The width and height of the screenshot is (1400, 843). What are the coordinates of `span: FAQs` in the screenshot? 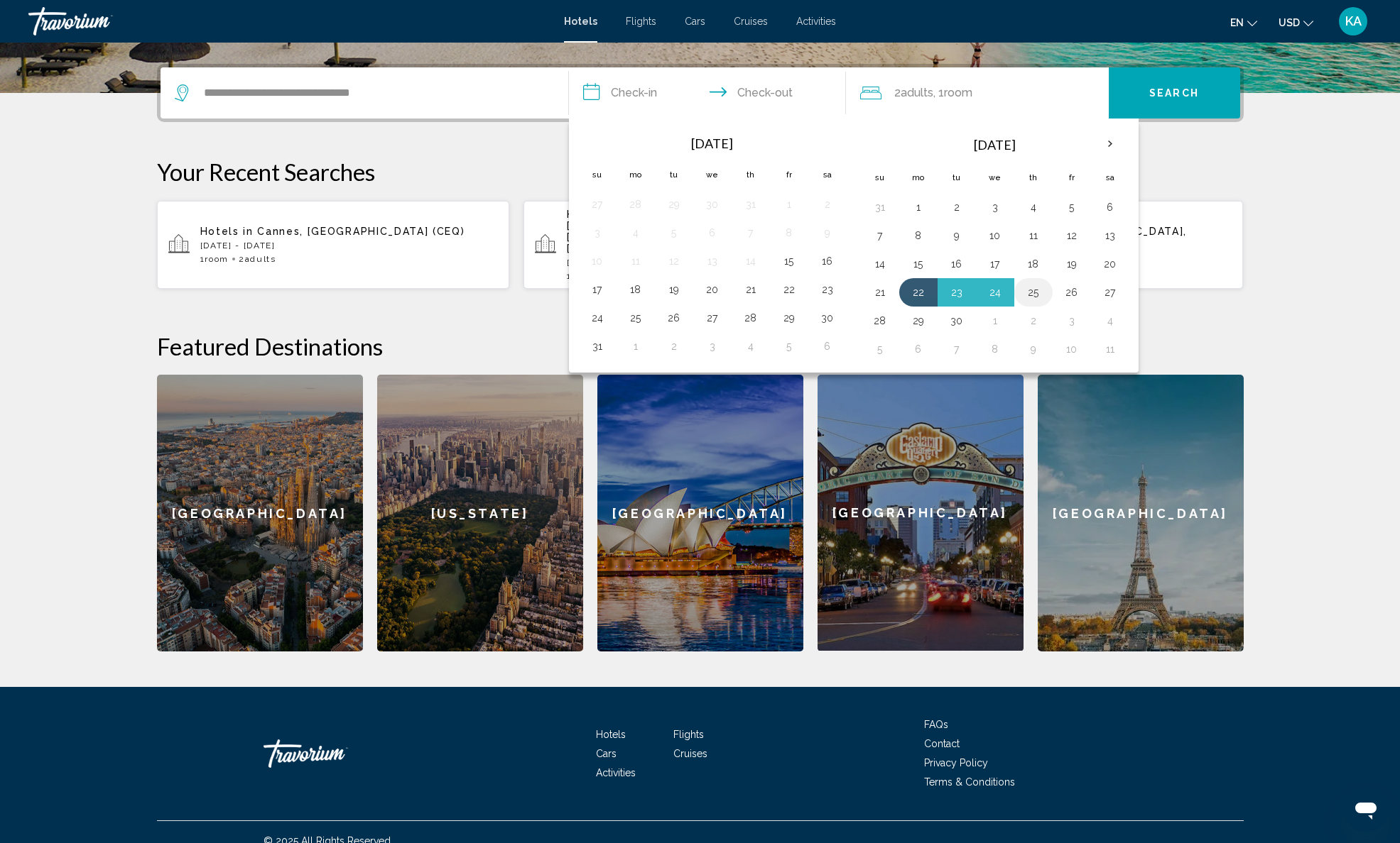 It's located at (936, 725).